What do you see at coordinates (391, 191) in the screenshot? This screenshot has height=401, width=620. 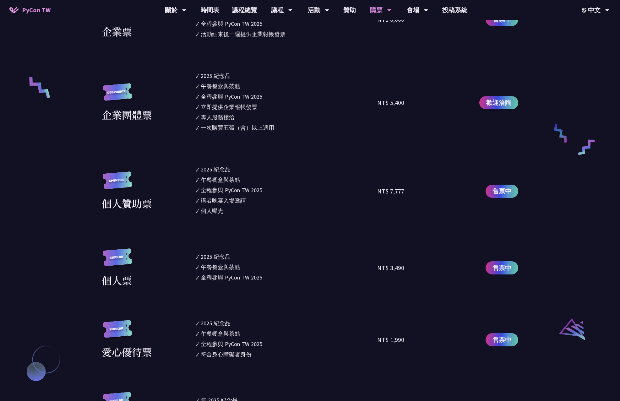 I see `div: NT$ 7,777` at bounding box center [391, 191].